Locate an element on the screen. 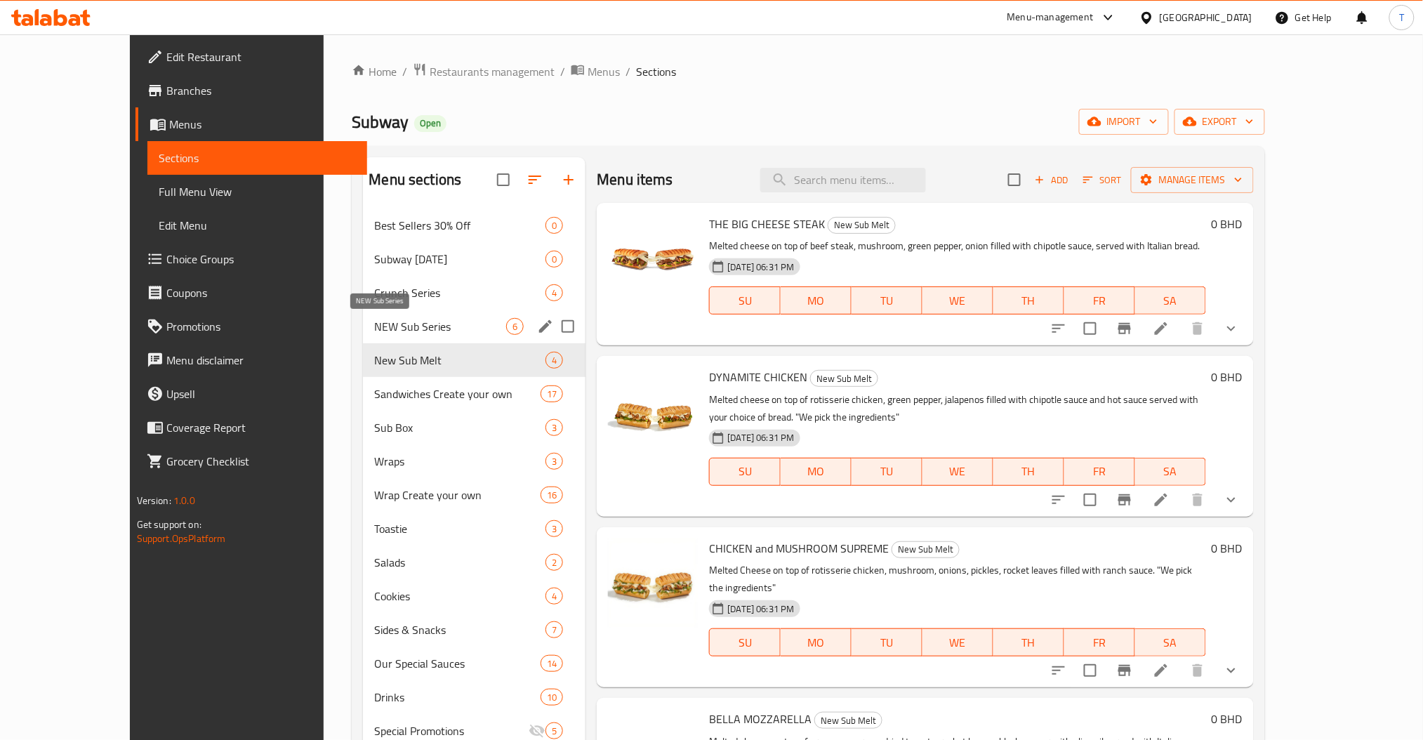 This screenshot has height=740, width=1423. p: Melted Cheese on top of rotisserie chicken, mushroom, onions, pickles, rocket leaves filled with ... is located at coordinates (957, 579).